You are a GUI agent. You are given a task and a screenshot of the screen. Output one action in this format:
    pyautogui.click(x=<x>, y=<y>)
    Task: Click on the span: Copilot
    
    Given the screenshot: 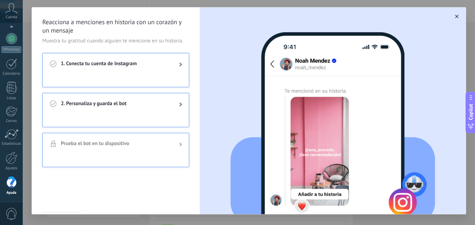 What is the action you would take?
    pyautogui.click(x=471, y=112)
    